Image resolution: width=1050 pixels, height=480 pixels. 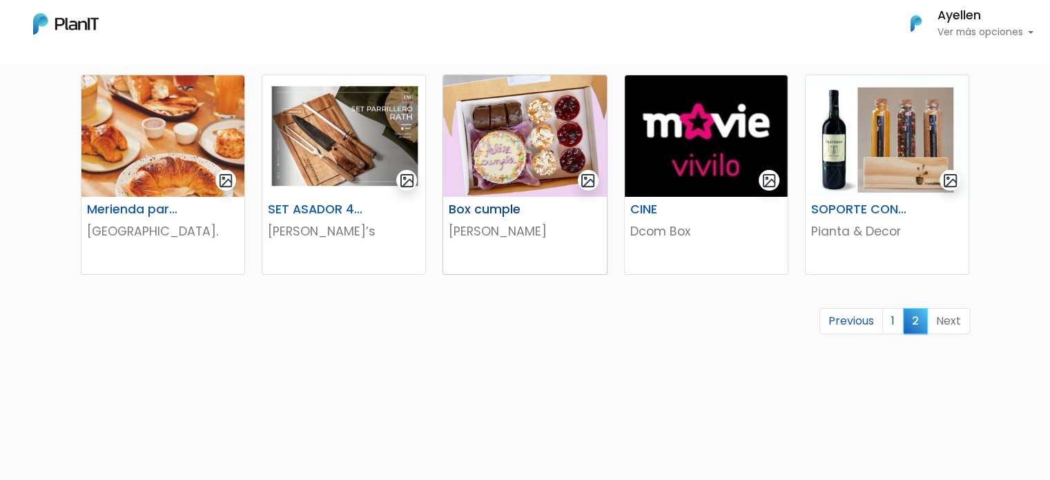 What do you see at coordinates (963, 23) in the screenshot?
I see `button: PlanIt Logo Ayellen Ver más opciones` at bounding box center [963, 23].